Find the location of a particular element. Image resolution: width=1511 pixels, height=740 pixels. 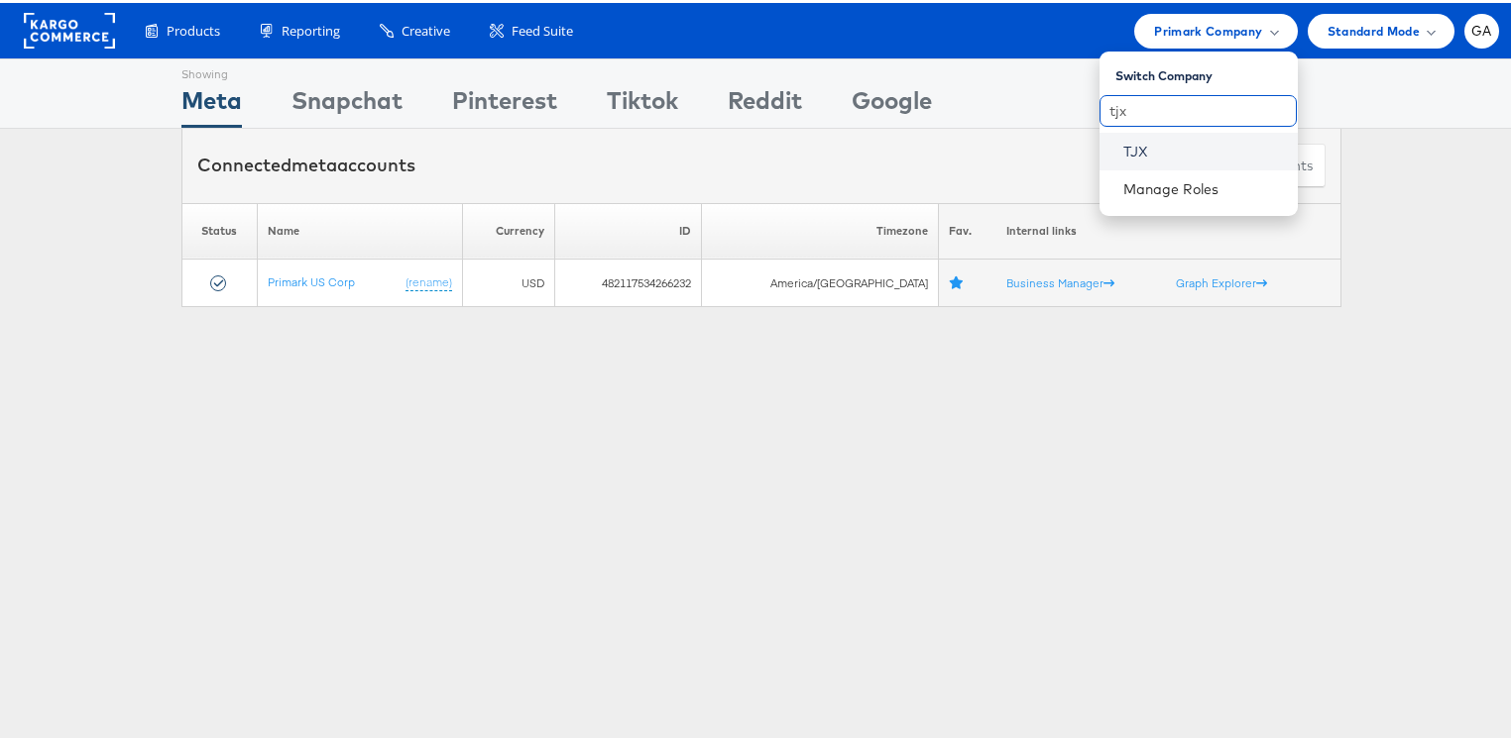

div: Tiktok is located at coordinates (642, 102).